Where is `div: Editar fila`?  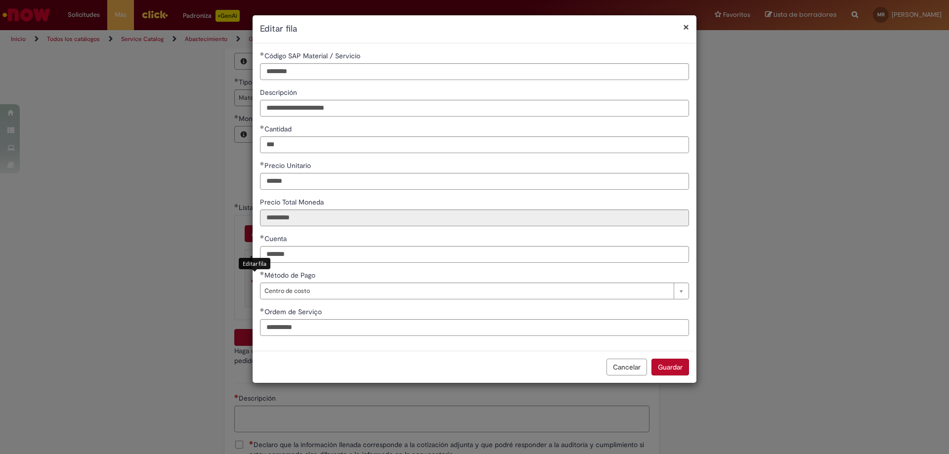 div: Editar fila is located at coordinates (255, 263).